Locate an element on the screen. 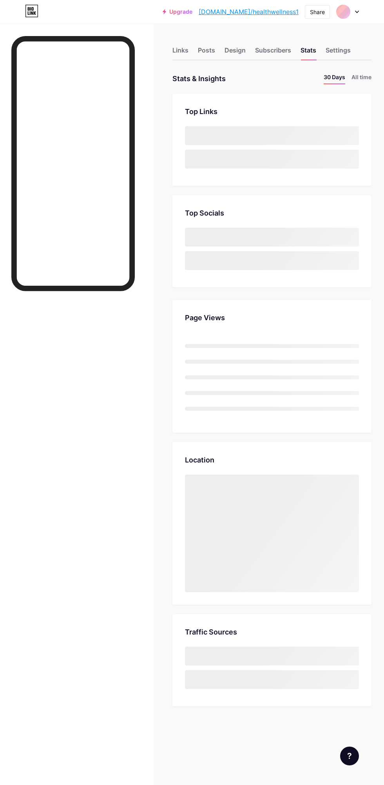 The image size is (384, 785). li: 30 Days is located at coordinates (334, 78).